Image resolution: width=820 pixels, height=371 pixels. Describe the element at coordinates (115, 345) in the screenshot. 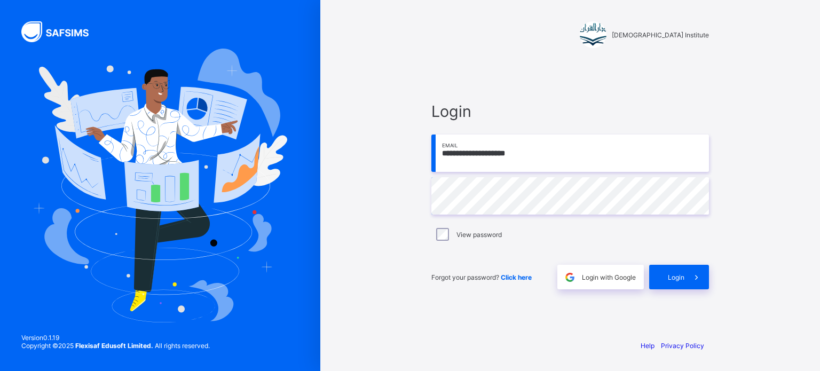

I see `span: Copyright © 2025 All rights reserved.` at that location.